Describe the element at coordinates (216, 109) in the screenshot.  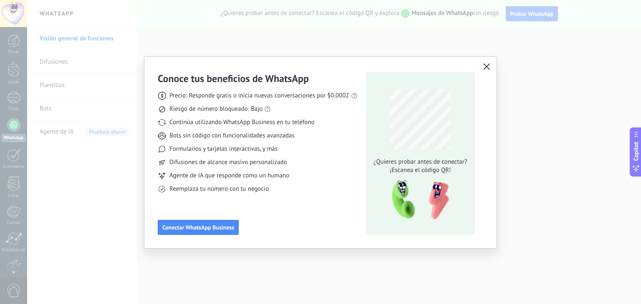
I see `span: Riesgo de número bloqueado: Bajo` at that location.